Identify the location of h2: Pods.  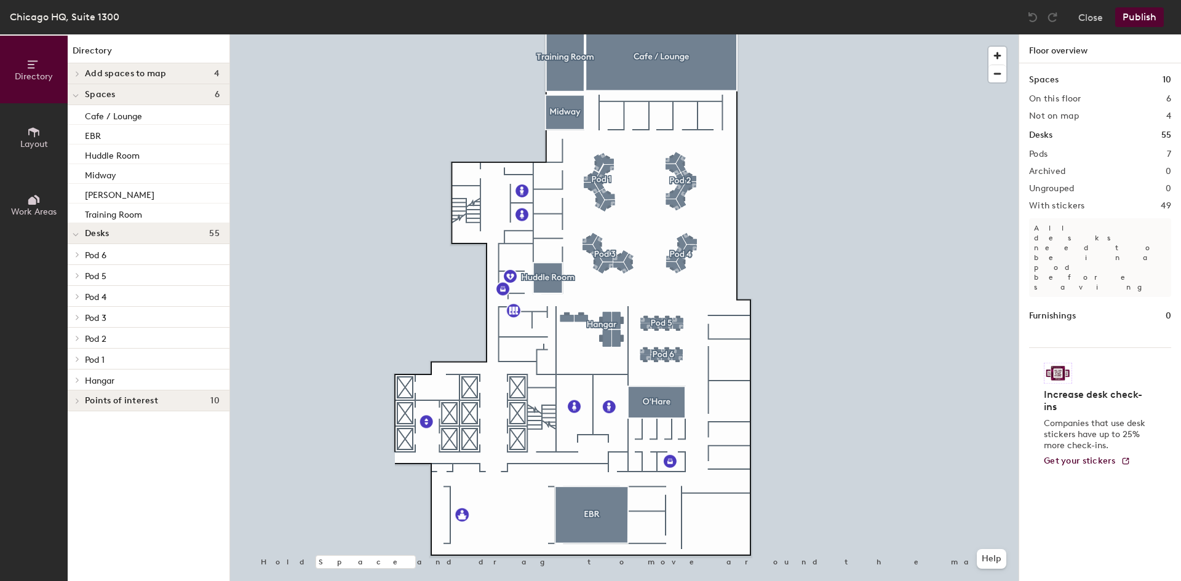
(1038, 154).